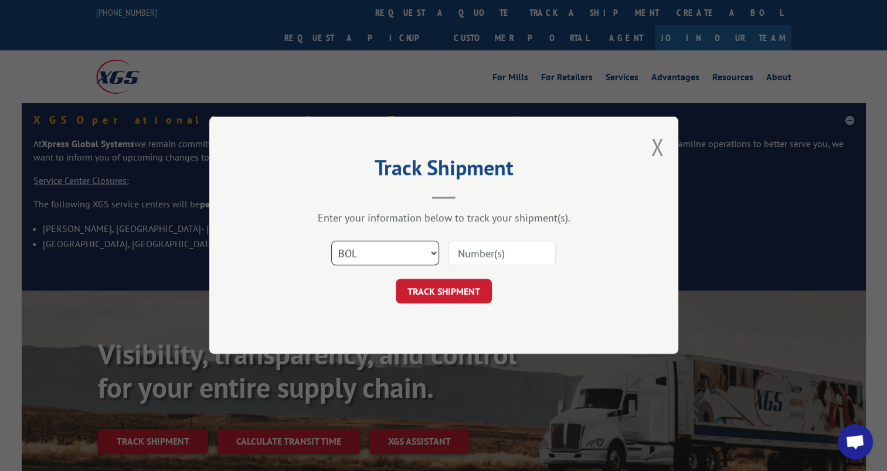 The width and height of the screenshot is (887, 471). What do you see at coordinates (444, 292) in the screenshot?
I see `button: TRACK SHIPMENT` at bounding box center [444, 292].